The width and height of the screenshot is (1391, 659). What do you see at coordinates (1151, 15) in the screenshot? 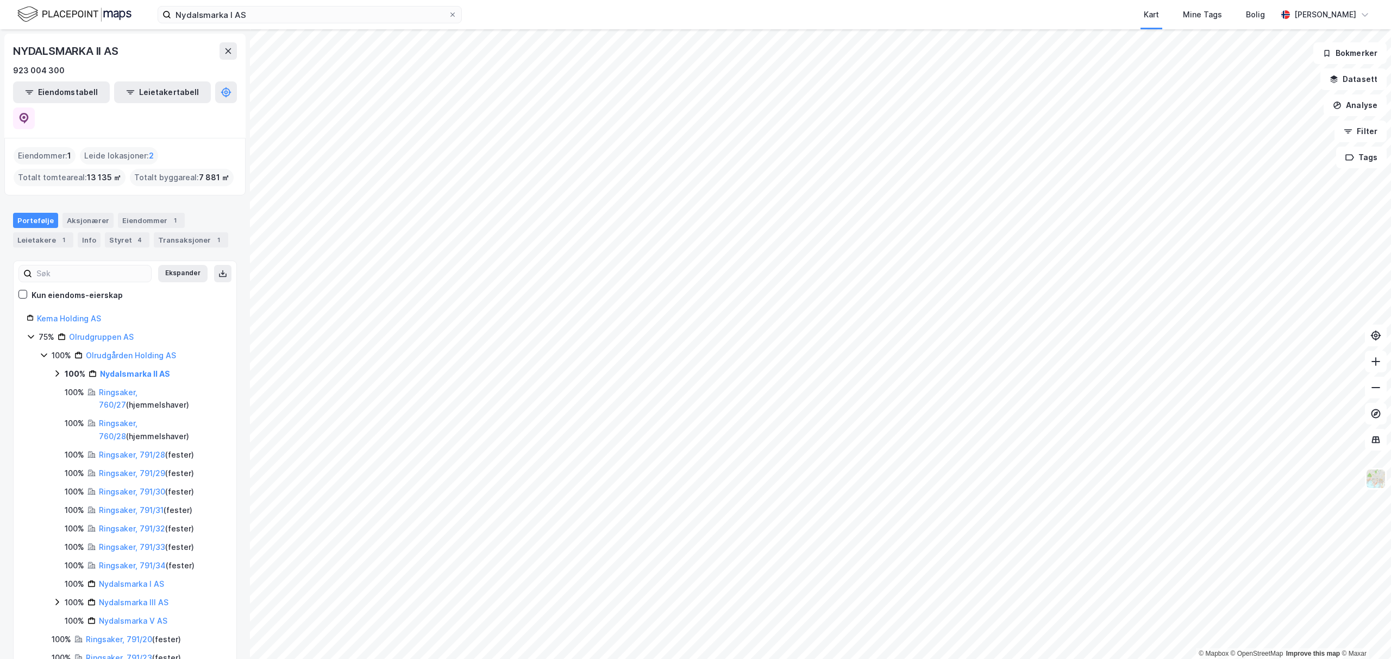
I see `div: Kart` at bounding box center [1151, 15].